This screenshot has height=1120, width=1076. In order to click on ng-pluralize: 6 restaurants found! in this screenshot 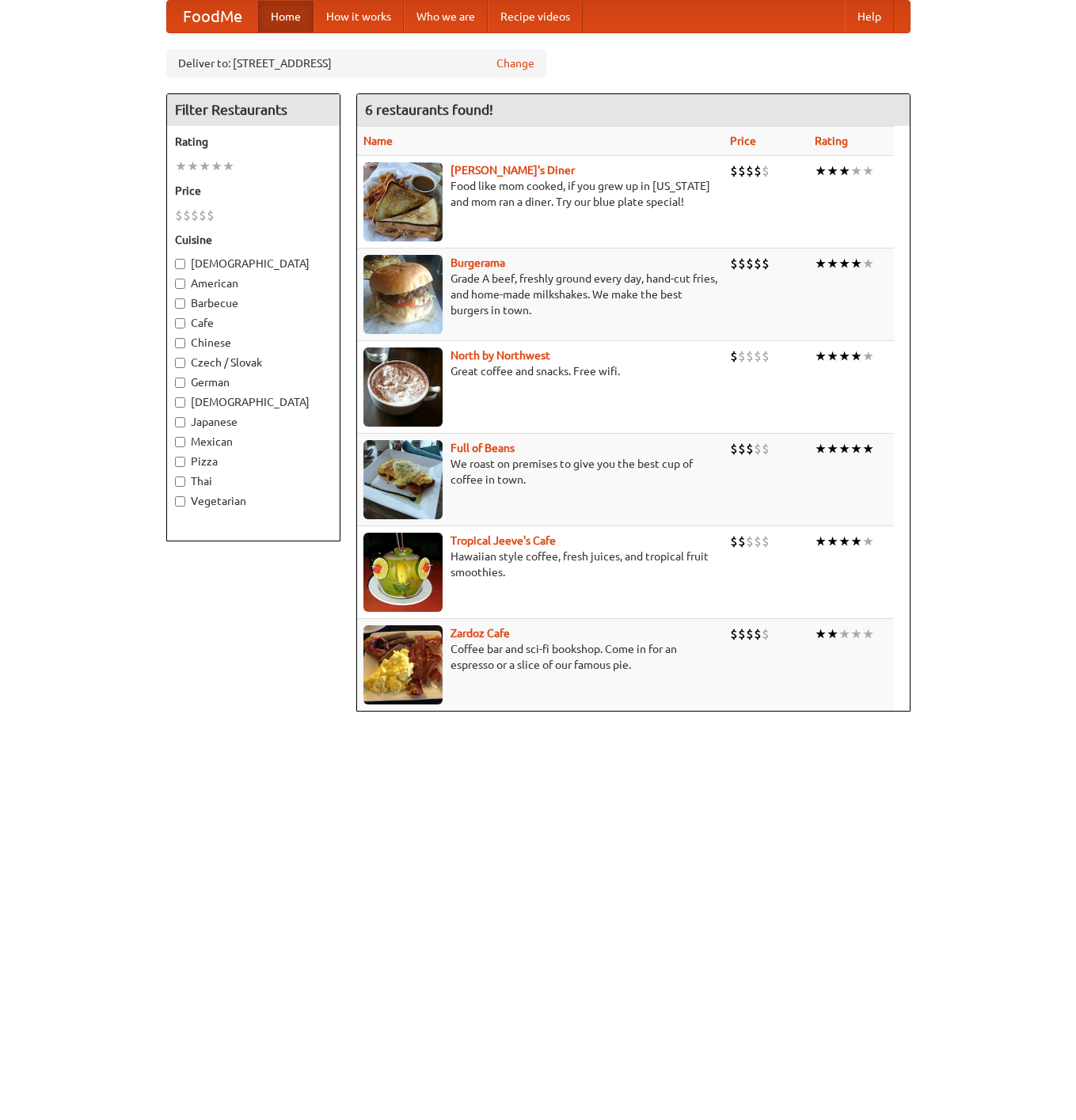, I will do `click(429, 110)`.